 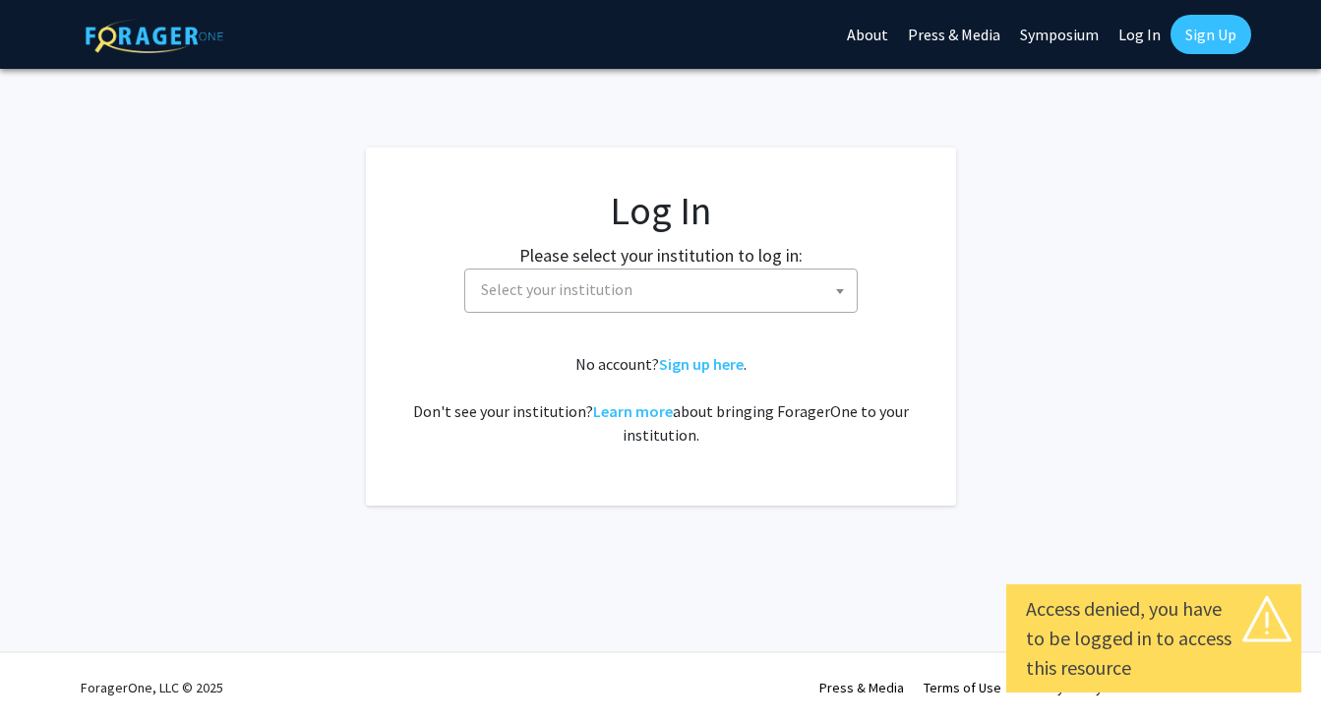 What do you see at coordinates (962, 688) in the screenshot?
I see `a: Terms of Use` at bounding box center [962, 688].